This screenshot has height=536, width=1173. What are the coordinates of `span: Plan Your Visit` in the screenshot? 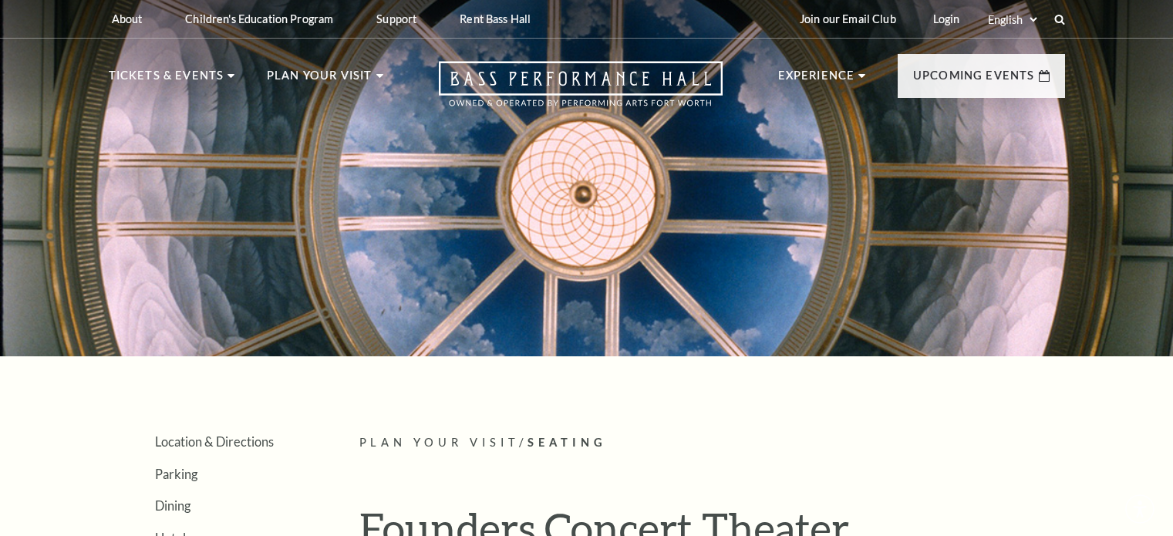 It's located at (439, 442).